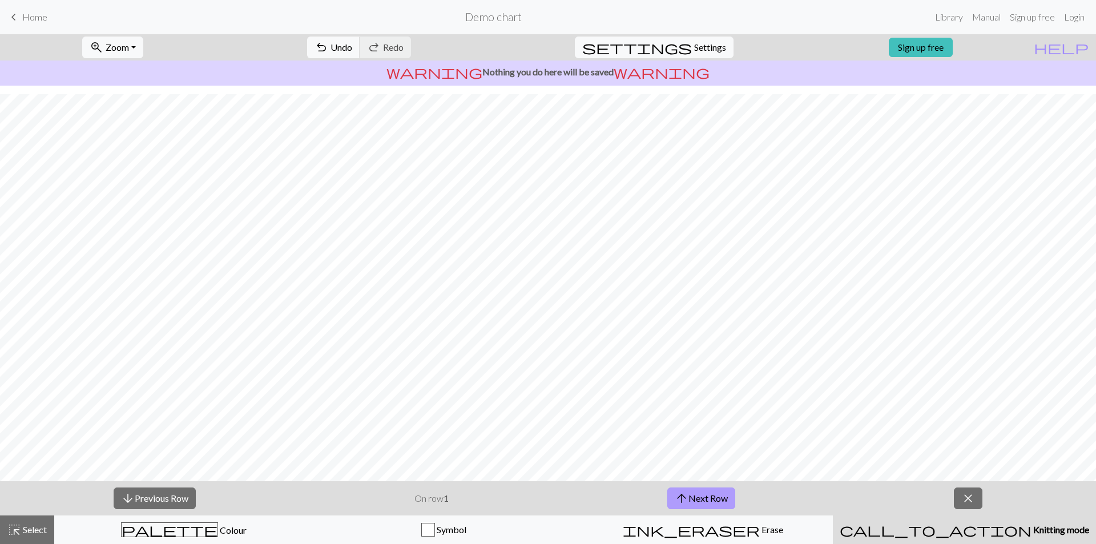  Describe the element at coordinates (637, 47) in the screenshot. I see `i: Settings` at that location.